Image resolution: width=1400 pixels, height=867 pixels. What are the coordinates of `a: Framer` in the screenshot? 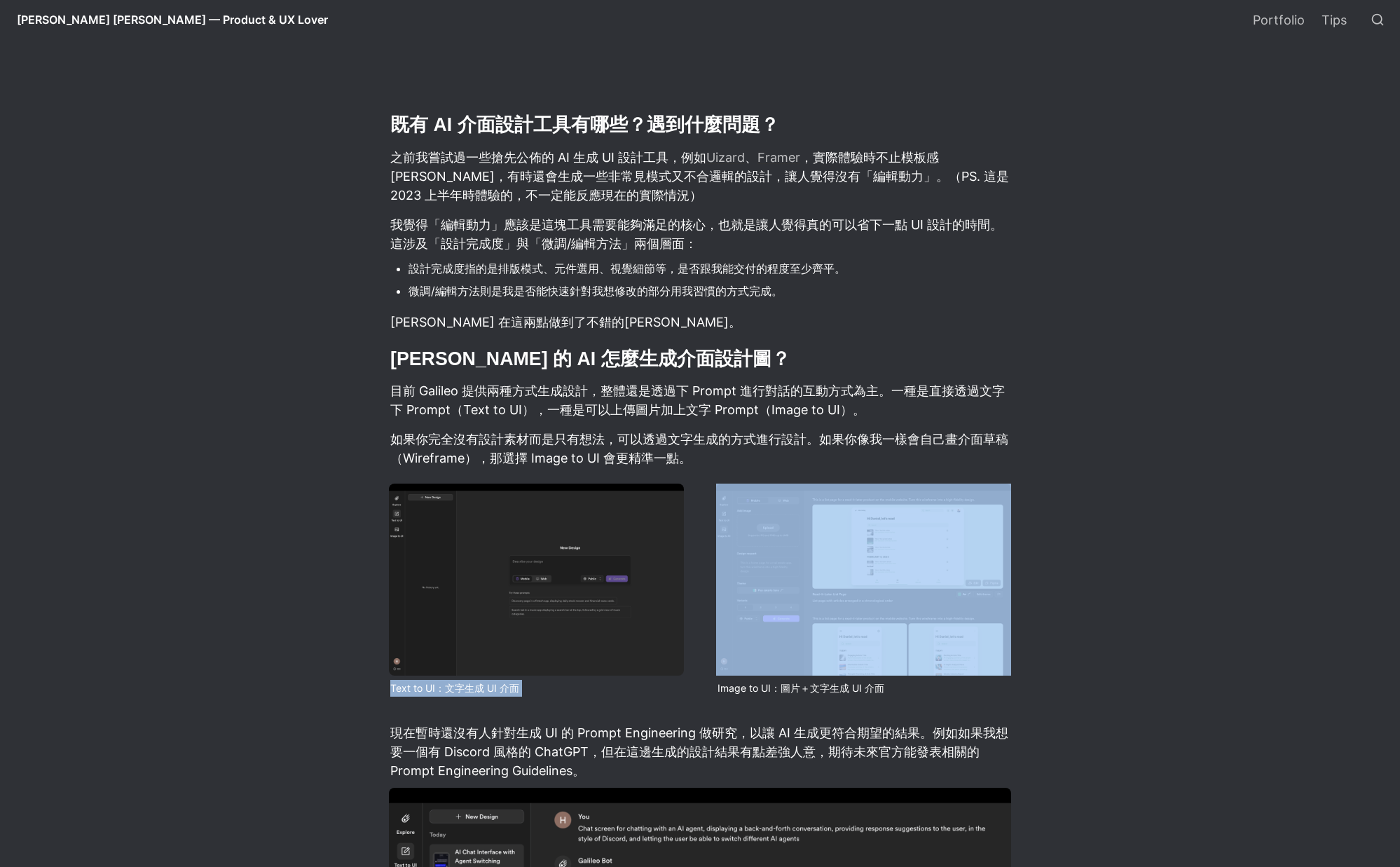 It's located at (779, 157).